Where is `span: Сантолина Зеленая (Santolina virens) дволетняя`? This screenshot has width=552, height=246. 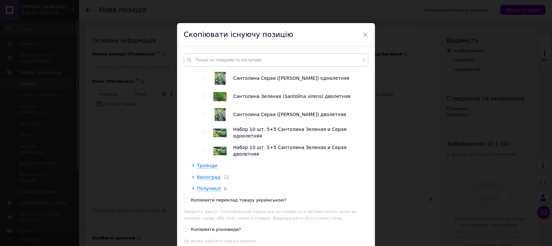
span: Сантолина Зеленая (Santolina virens) дволетняя is located at coordinates (292, 96).